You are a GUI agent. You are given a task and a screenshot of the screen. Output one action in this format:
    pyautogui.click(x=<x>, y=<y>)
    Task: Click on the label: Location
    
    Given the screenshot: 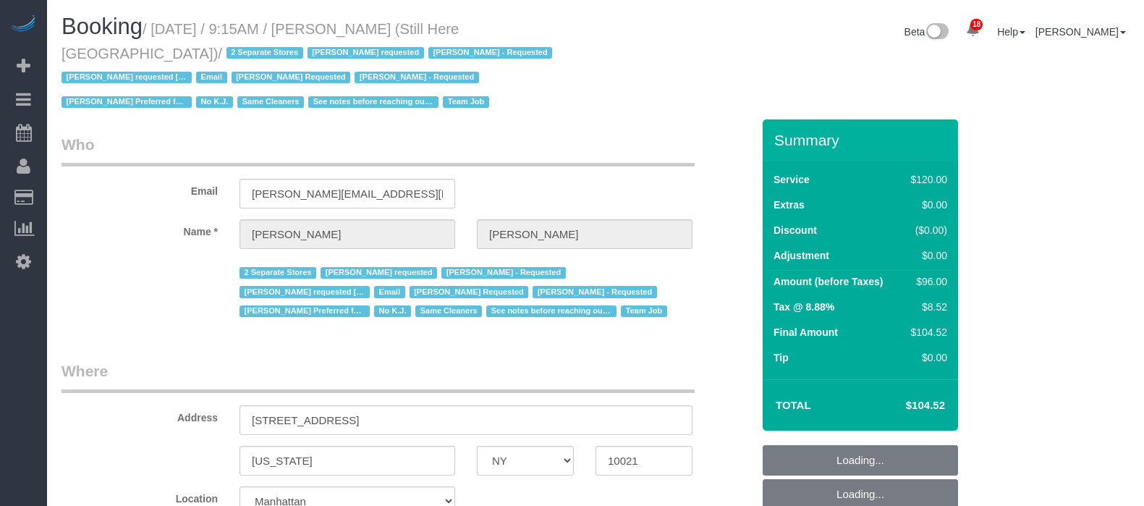 What is the action you would take?
    pyautogui.click(x=140, y=496)
    